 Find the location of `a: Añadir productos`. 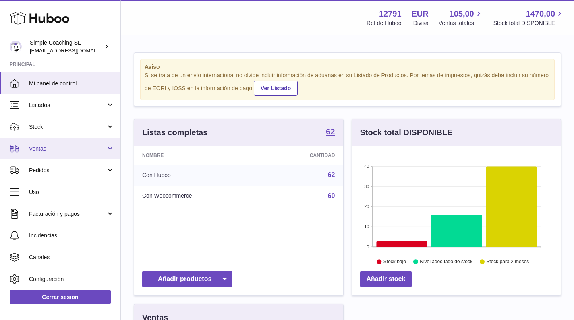

a: Añadir productos is located at coordinates (187, 279).